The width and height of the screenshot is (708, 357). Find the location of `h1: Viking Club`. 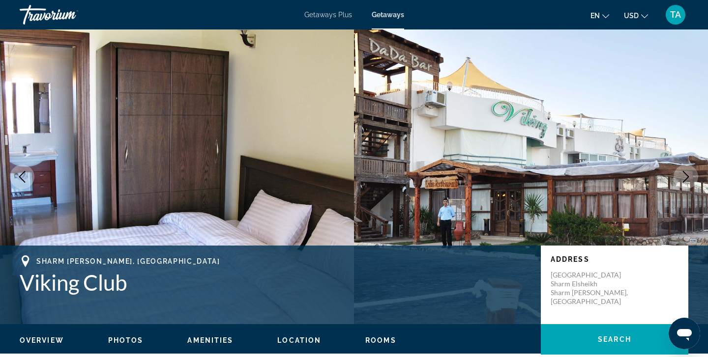

h1: Viking Club is located at coordinates (275, 283).